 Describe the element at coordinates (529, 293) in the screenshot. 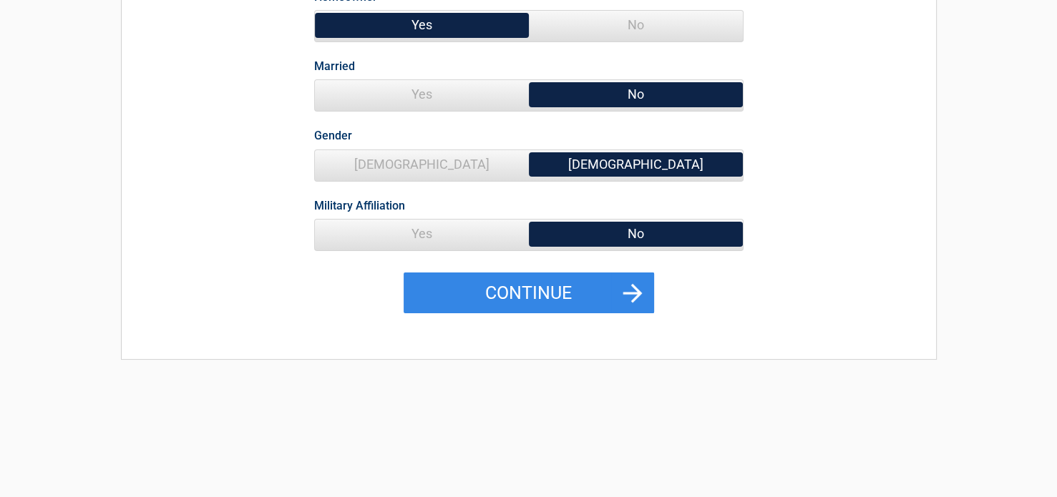

I see `button: Continue` at that location.